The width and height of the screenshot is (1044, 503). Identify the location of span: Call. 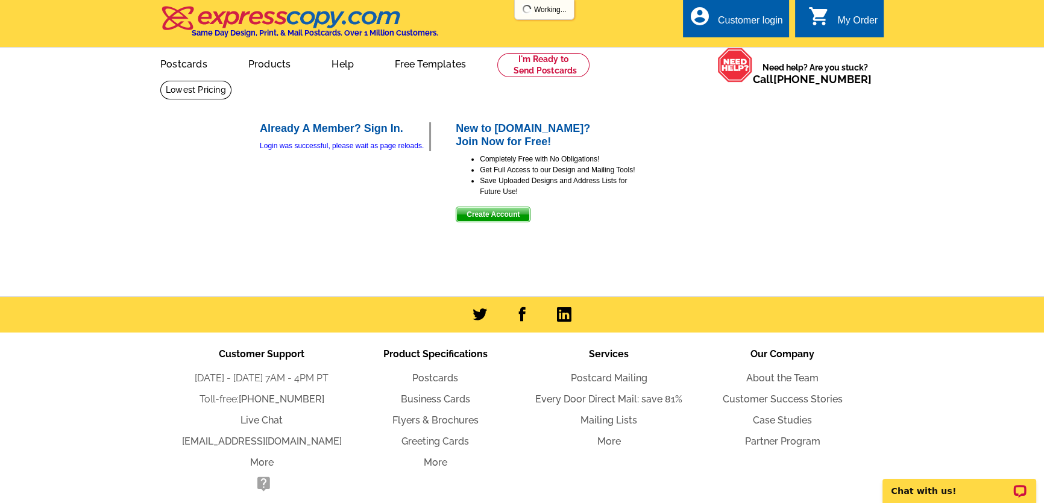
(812, 79).